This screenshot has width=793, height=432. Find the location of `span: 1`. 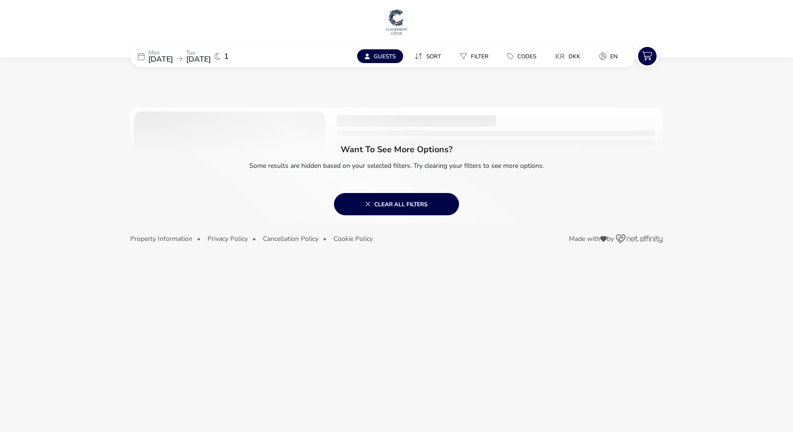

span: 1 is located at coordinates (227, 56).